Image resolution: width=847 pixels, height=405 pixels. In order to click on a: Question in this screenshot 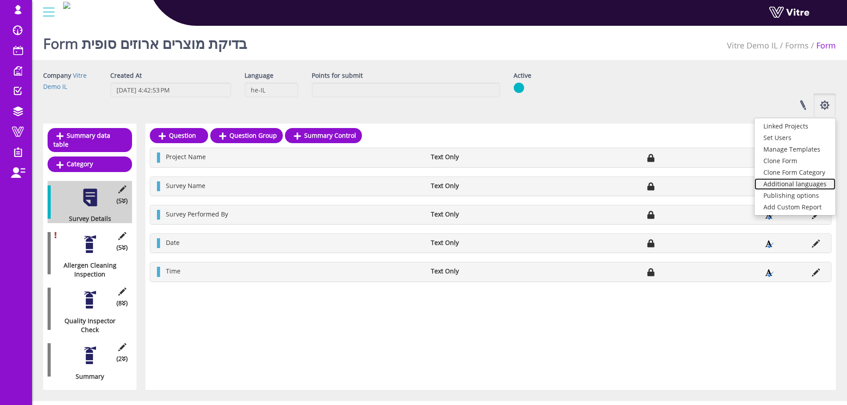, I will do `click(179, 136)`.